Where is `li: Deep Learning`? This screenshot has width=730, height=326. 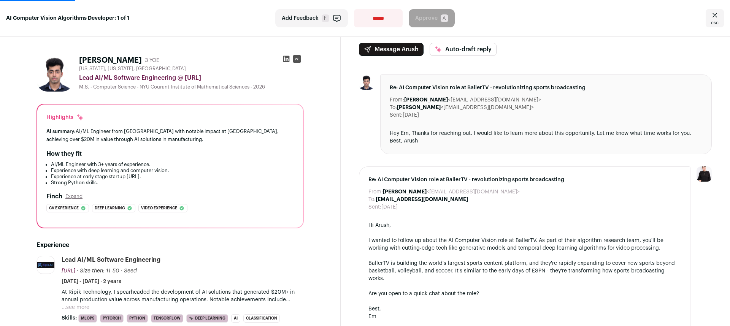
li: Deep Learning is located at coordinates (207, 319).